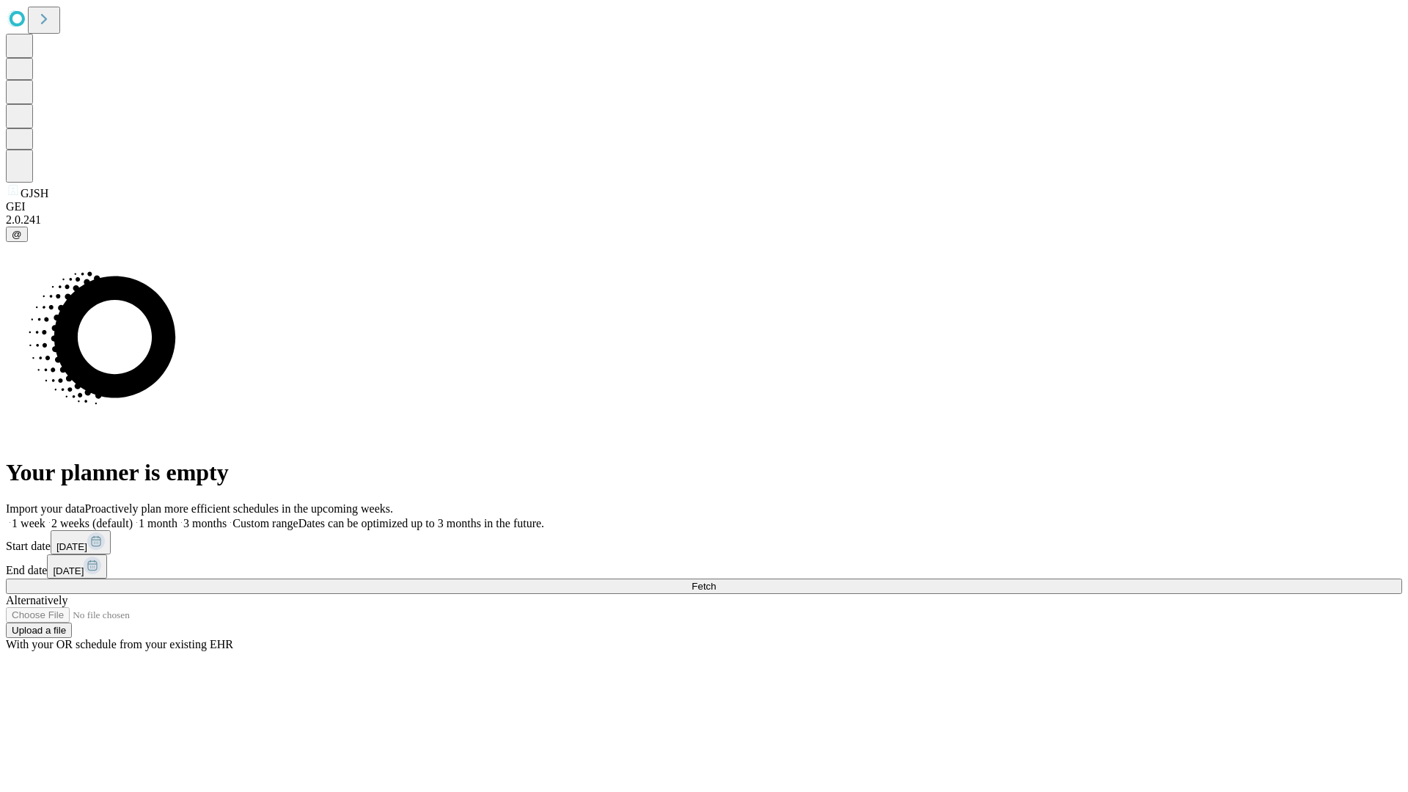 The image size is (1408, 792). What do you see at coordinates (703, 586) in the screenshot?
I see `span: Fetch` at bounding box center [703, 586].